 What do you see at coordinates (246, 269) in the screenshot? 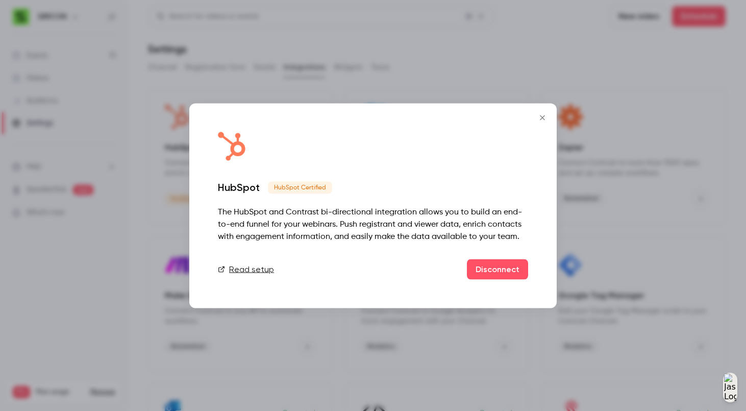
I see `a: Read setup` at bounding box center [246, 269].